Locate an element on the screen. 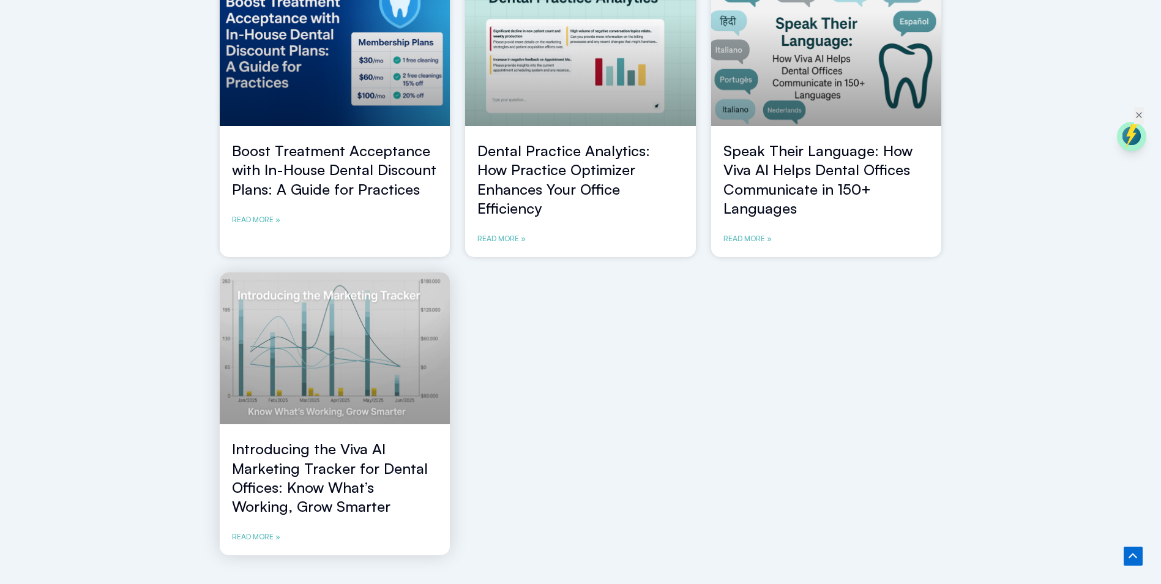 This screenshot has width=1161, height=584. a: Read more about Dental Practice Analytics: How Practice Optimizer Enhances Your Office Efficiency is located at coordinates (501, 239).